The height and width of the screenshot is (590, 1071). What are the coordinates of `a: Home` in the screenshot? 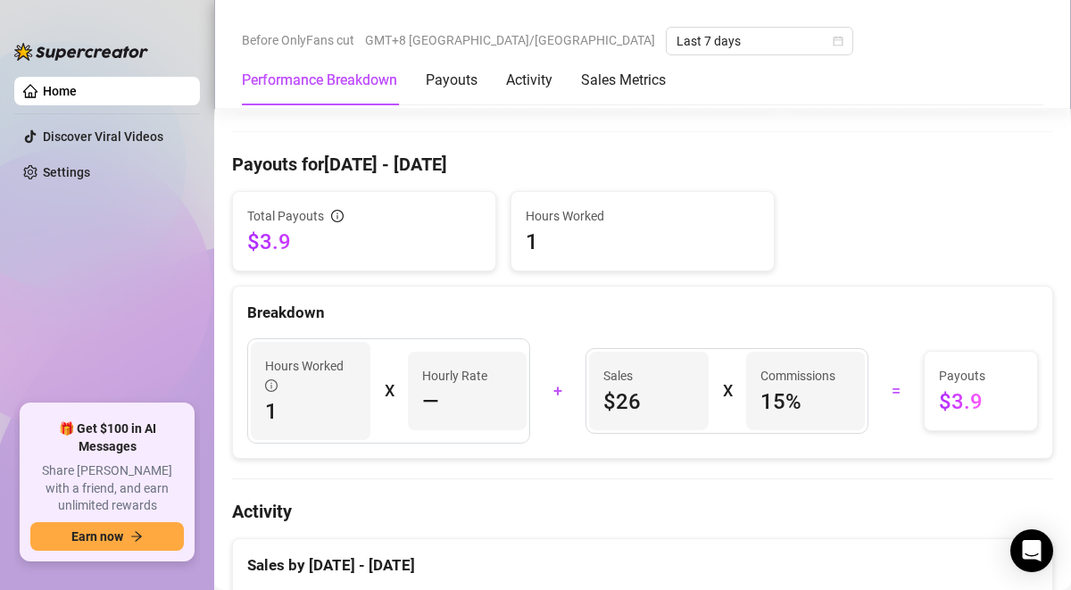 It's located at (60, 91).